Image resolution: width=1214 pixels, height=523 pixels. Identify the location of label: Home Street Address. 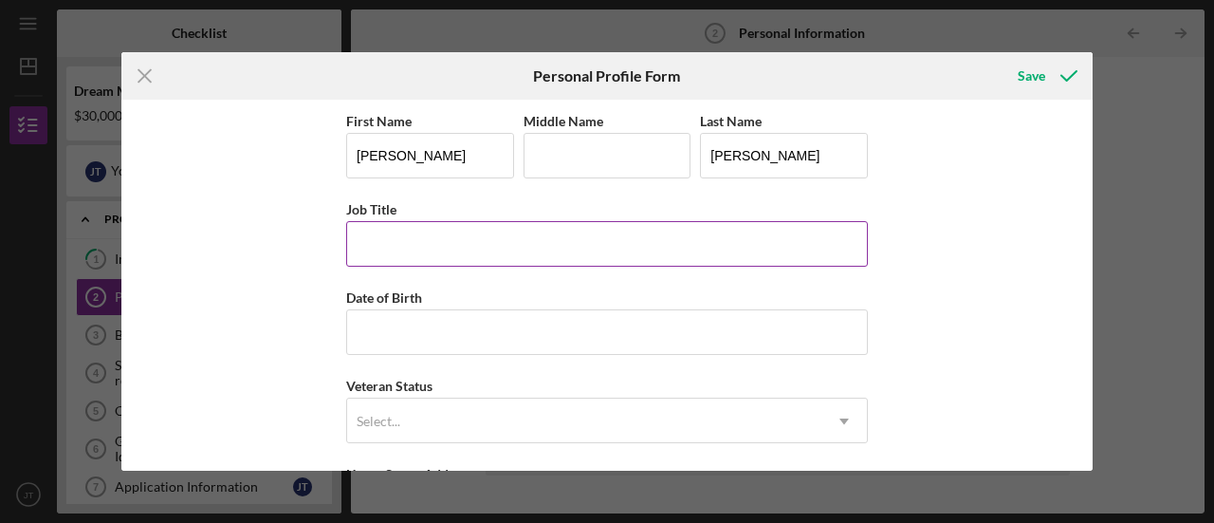
(409, 473).